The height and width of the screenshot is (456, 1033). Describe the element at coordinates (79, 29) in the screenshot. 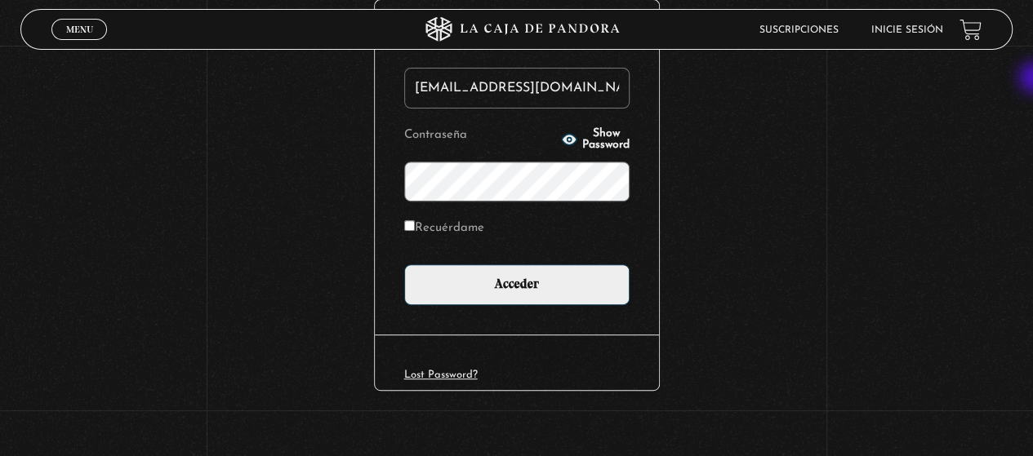

I see `span: Menu` at that location.